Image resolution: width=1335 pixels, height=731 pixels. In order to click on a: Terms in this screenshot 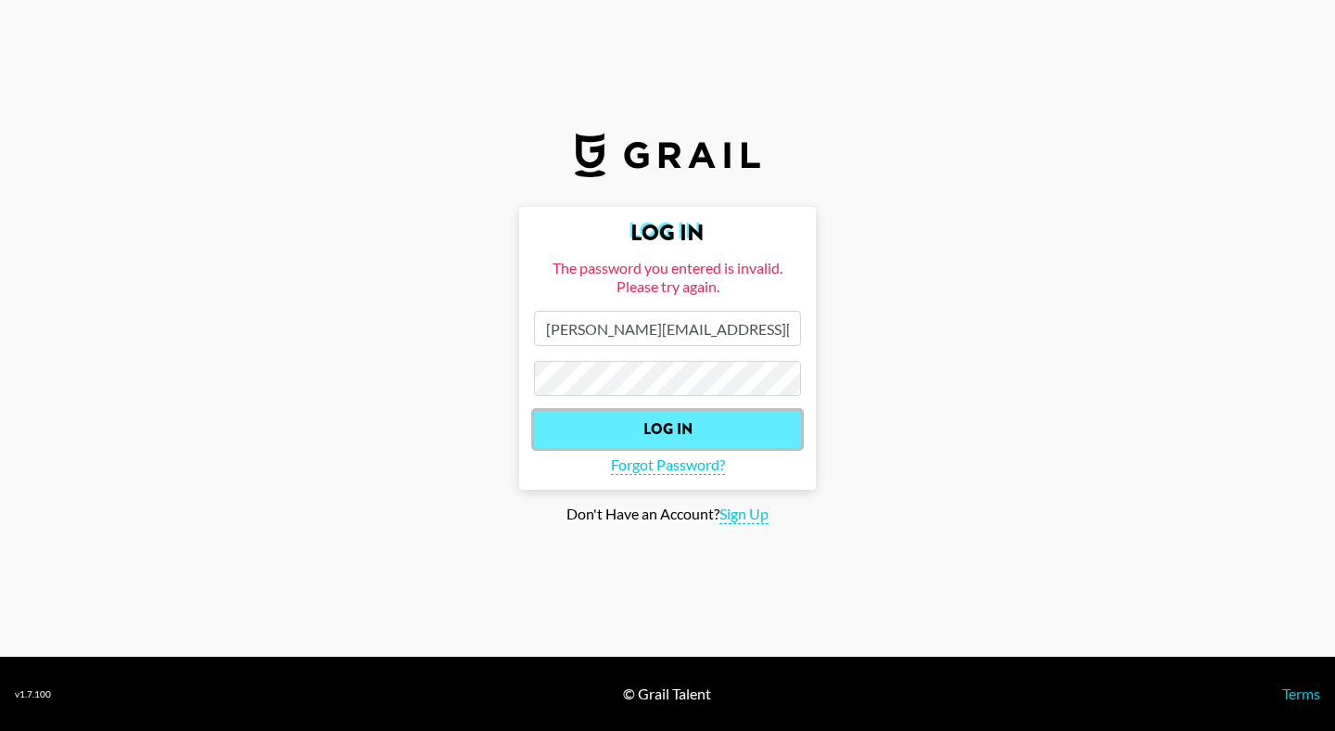, I will do `click(1301, 693)`.